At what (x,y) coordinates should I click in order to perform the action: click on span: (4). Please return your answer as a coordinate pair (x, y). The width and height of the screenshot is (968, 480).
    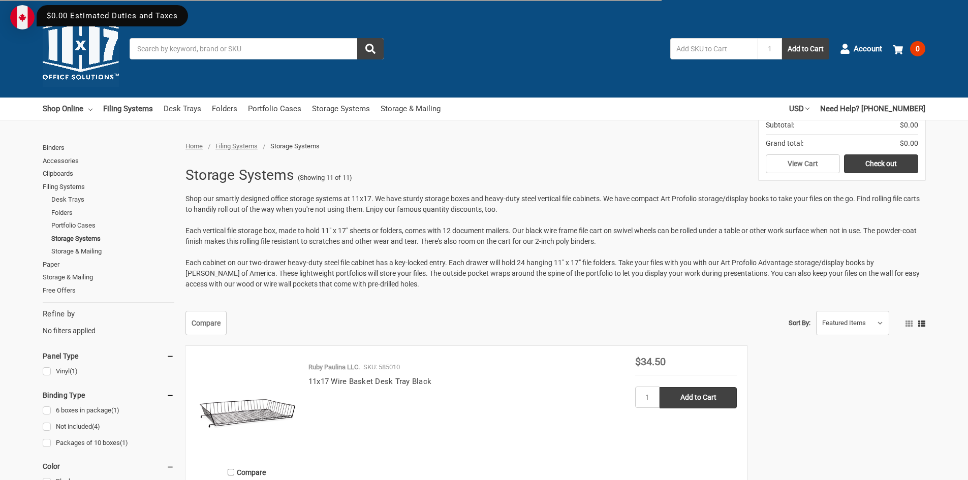
    Looking at the image, I should click on (96, 426).